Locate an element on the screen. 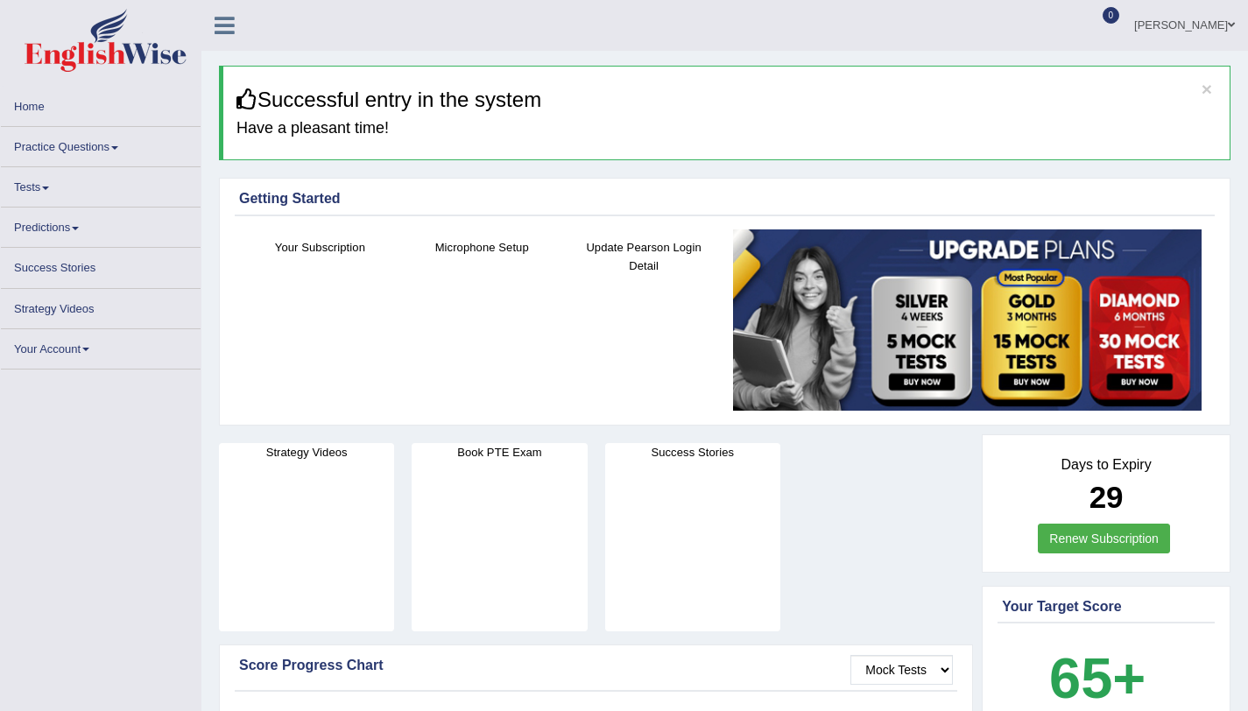 The width and height of the screenshot is (1248, 711). a: Tests is located at coordinates (101, 184).